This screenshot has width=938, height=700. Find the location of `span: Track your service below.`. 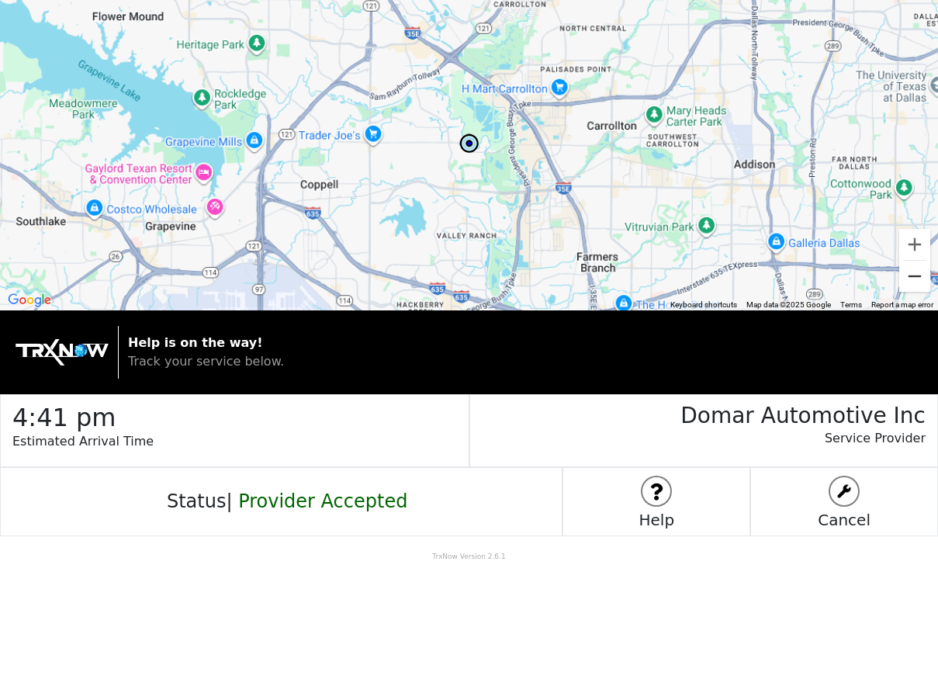

span: Track your service below. is located at coordinates (206, 361).